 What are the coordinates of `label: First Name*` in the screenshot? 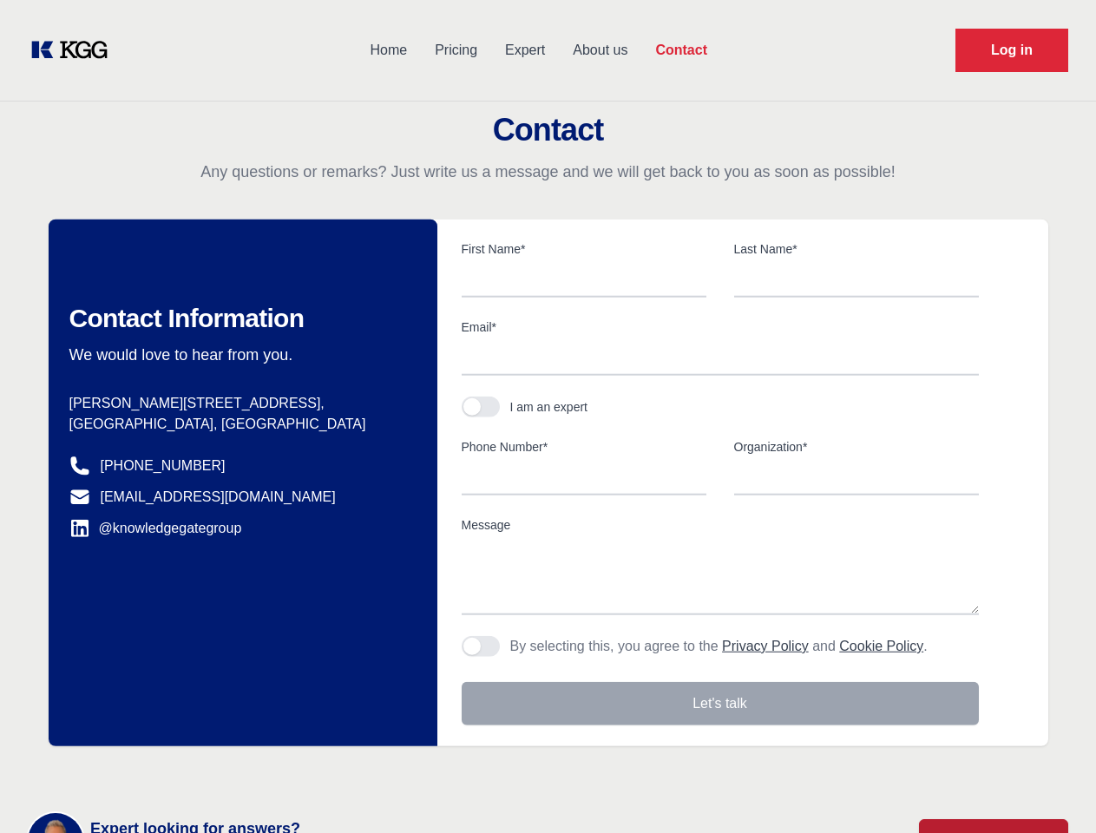 It's located at (584, 249).